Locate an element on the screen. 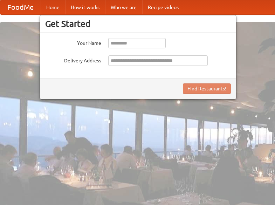  a: FoodMe is located at coordinates (20, 7).